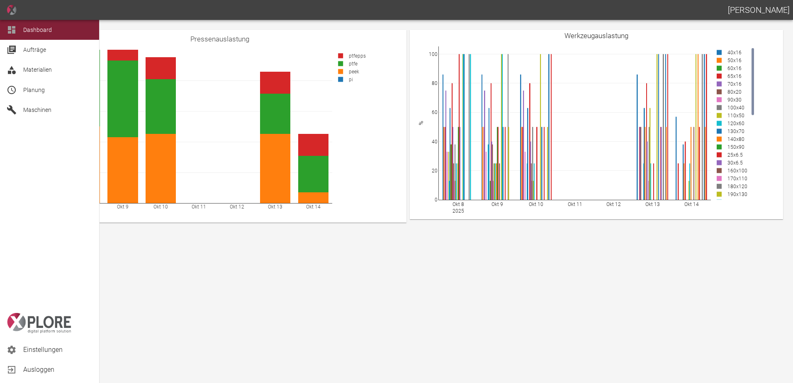 Image resolution: width=793 pixels, height=383 pixels. What do you see at coordinates (37, 30) in the screenshot?
I see `span: Dashboard` at bounding box center [37, 30].